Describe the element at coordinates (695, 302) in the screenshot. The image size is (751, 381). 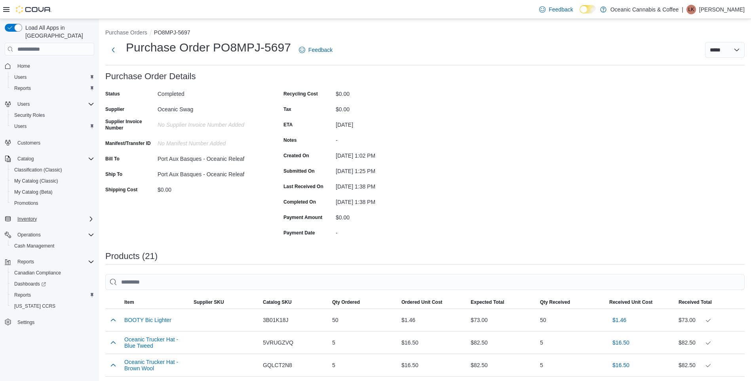
I see `span: Received Total` at that location.